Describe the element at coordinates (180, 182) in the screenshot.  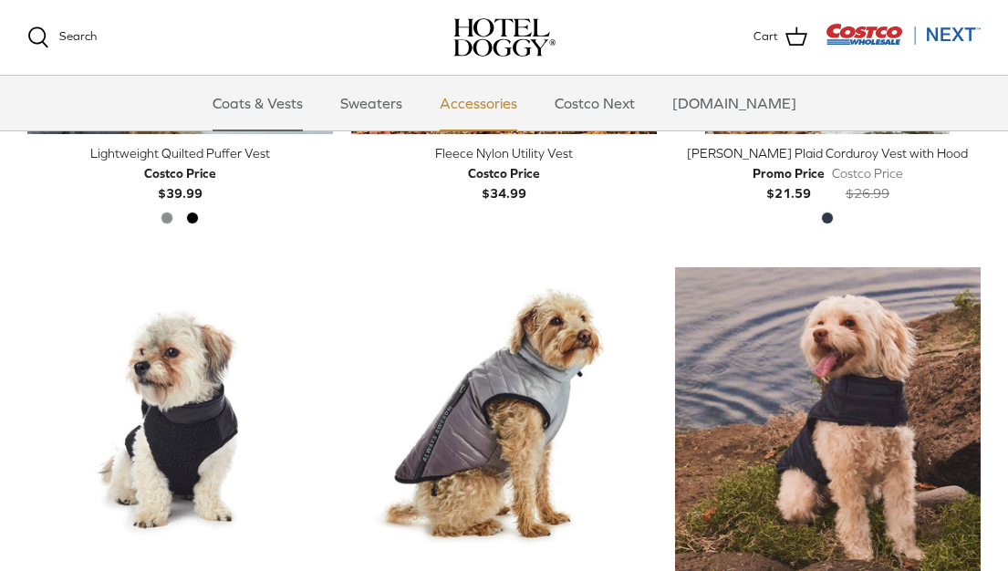
I see `b: $39.99` at that location.